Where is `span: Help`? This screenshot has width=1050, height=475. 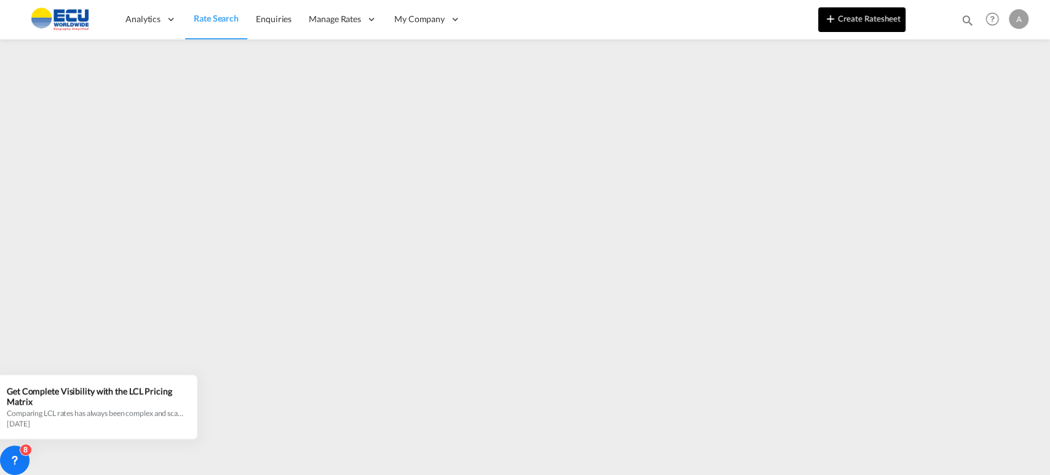 span: Help is located at coordinates (992, 19).